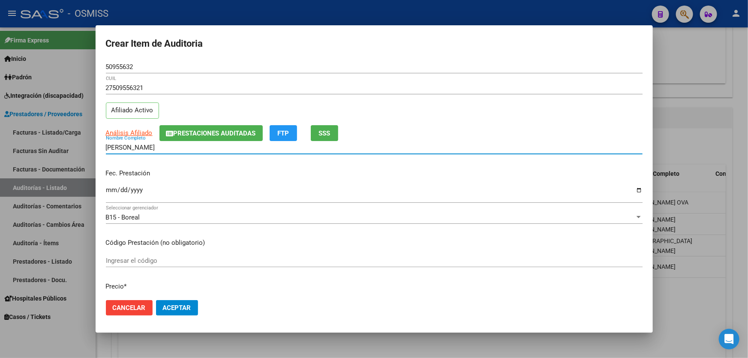  What do you see at coordinates (374, 286) in the screenshot?
I see `p: Precio` at bounding box center [374, 286].